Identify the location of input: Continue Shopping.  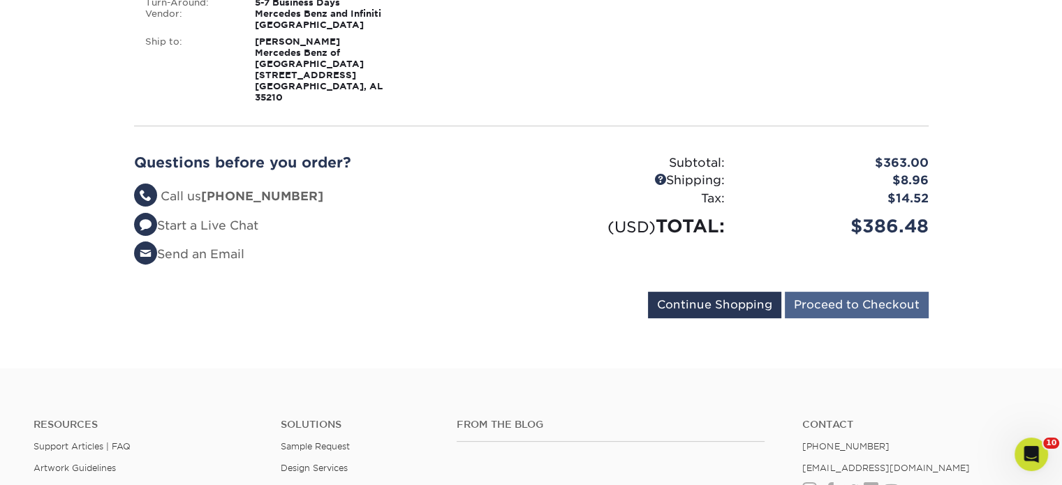
(714, 305).